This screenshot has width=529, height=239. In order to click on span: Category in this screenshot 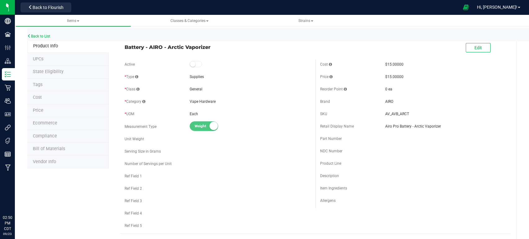, I will do `click(135, 102)`.